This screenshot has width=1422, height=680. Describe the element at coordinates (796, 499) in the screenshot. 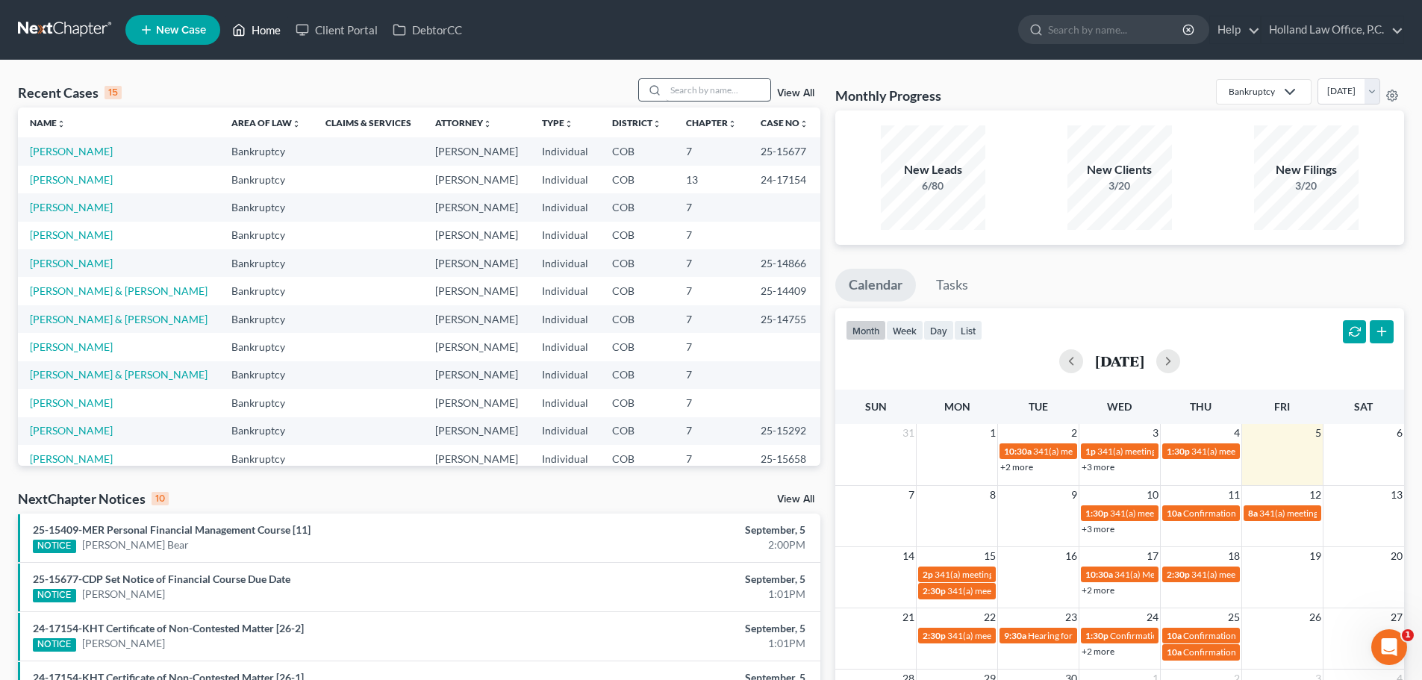

I see `a: View All` at that location.